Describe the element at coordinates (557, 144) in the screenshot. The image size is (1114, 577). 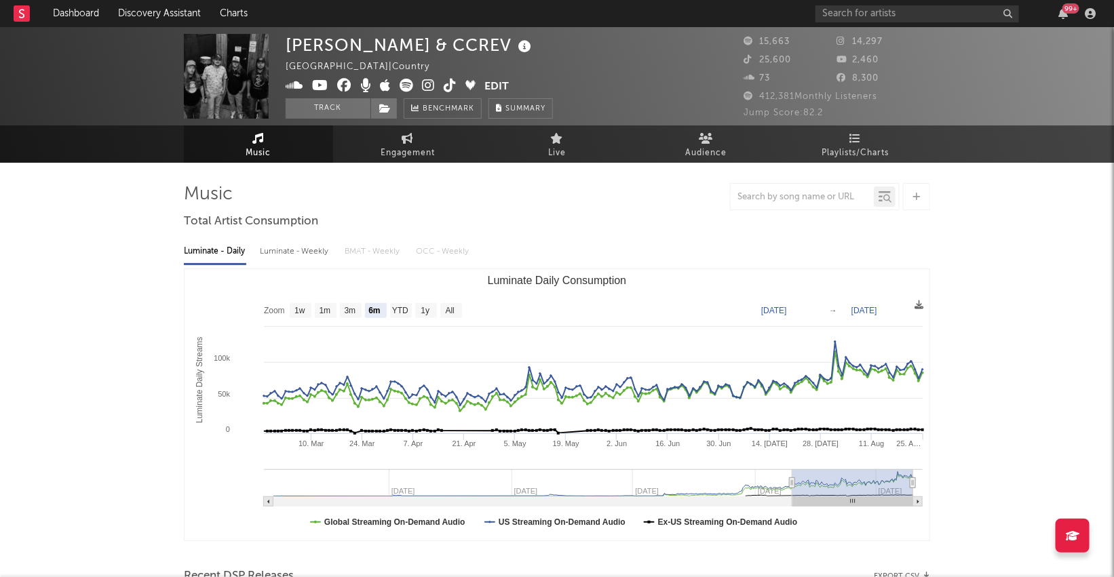
I see `a: Live` at that location.